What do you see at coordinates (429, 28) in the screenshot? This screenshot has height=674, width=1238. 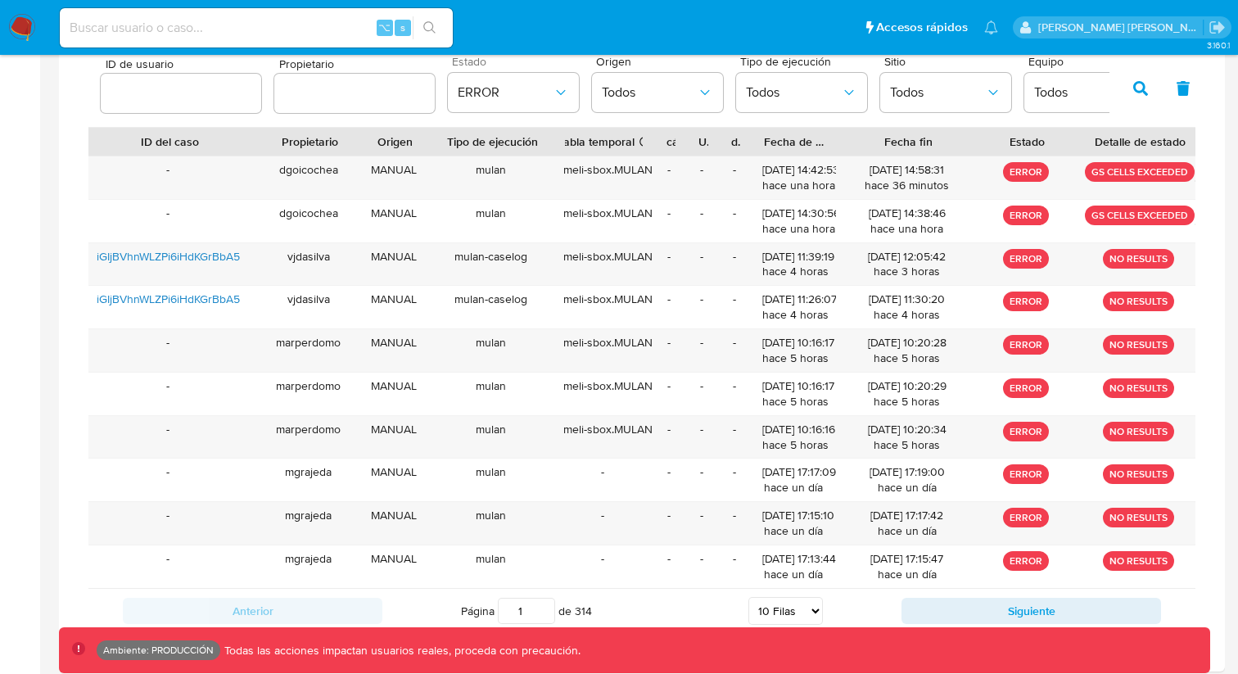 I see `button: search-icon` at bounding box center [429, 28].